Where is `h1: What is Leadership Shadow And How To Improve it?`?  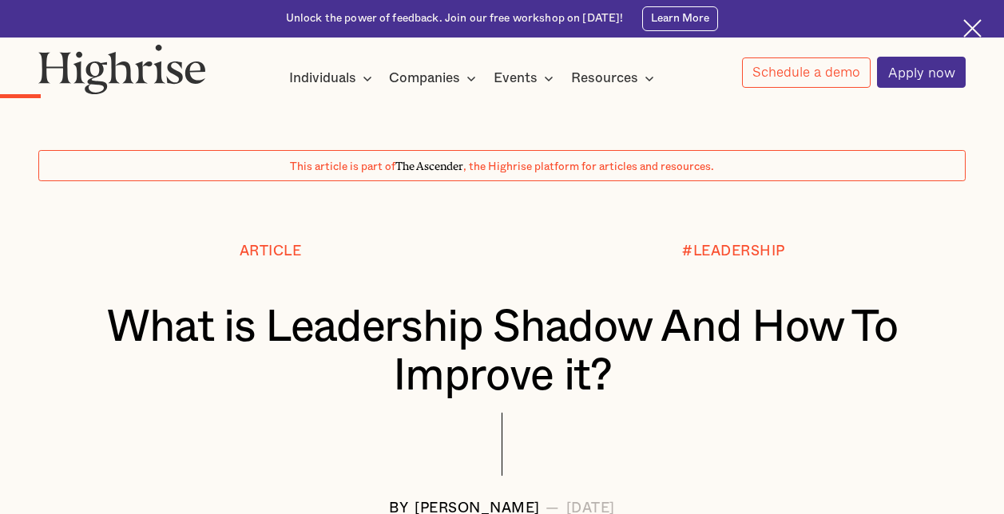
h1: What is Leadership Shadow And How To Improve it? is located at coordinates (502, 352).